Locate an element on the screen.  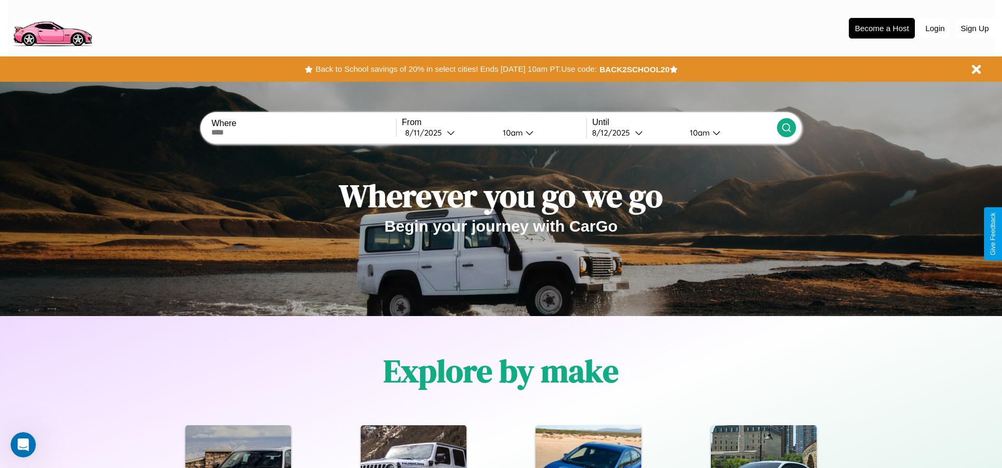
img: logo is located at coordinates (52, 27).